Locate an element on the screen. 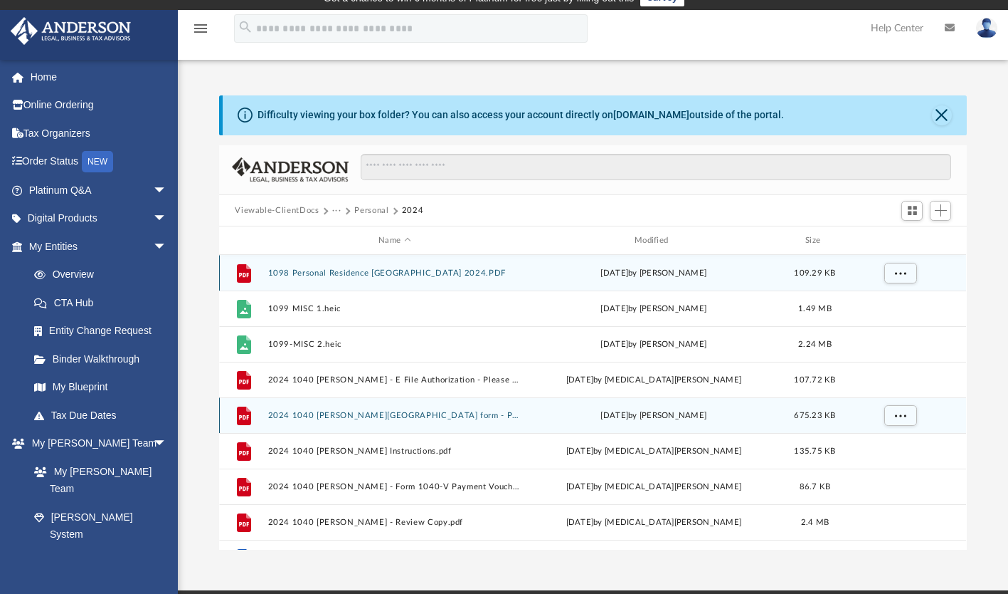 The width and height of the screenshot is (1008, 594). button: Viewable-ClientDocs is located at coordinates (277, 211).